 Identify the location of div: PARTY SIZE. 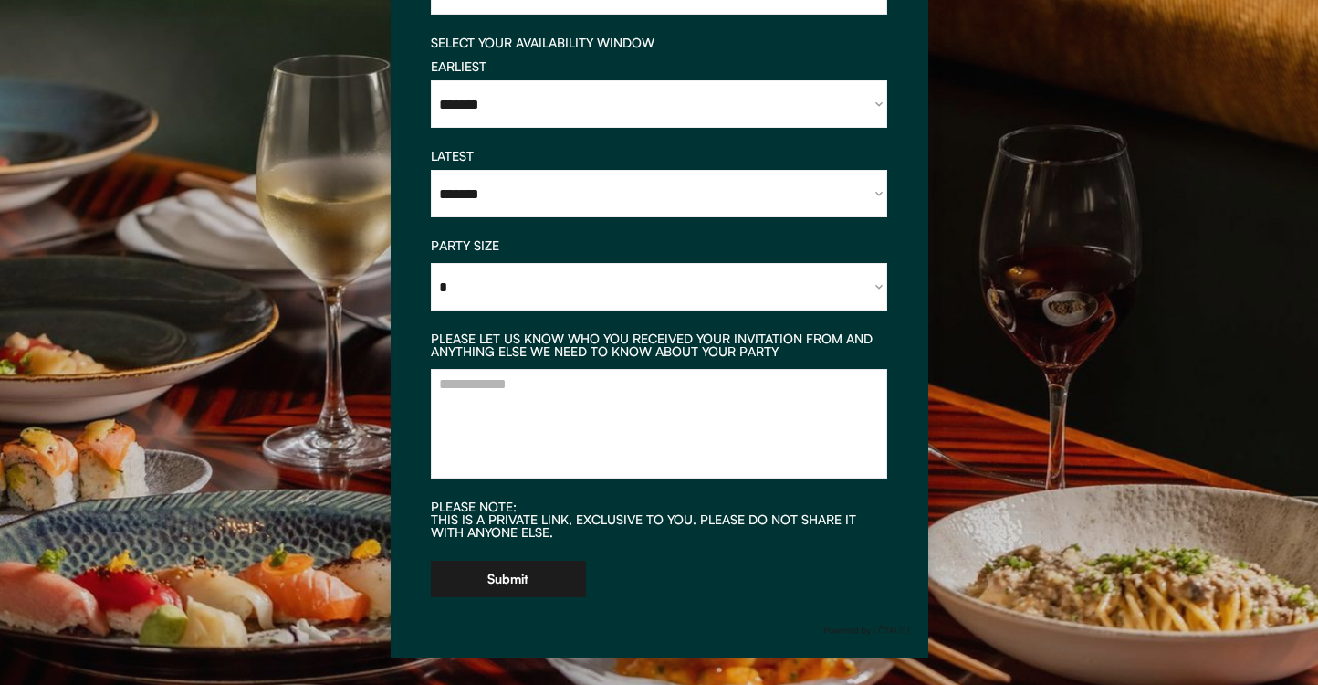
(659, 246).